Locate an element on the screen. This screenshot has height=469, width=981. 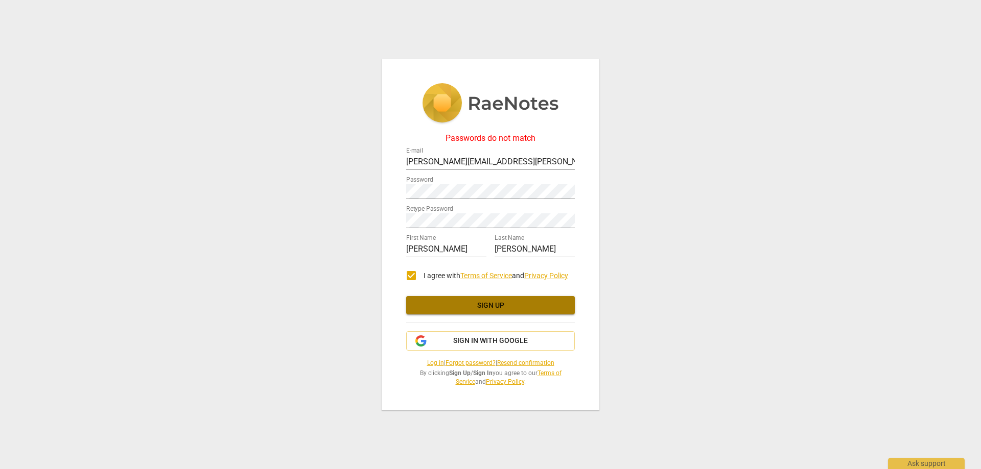
a: Resend confirmation is located at coordinates (526, 363).